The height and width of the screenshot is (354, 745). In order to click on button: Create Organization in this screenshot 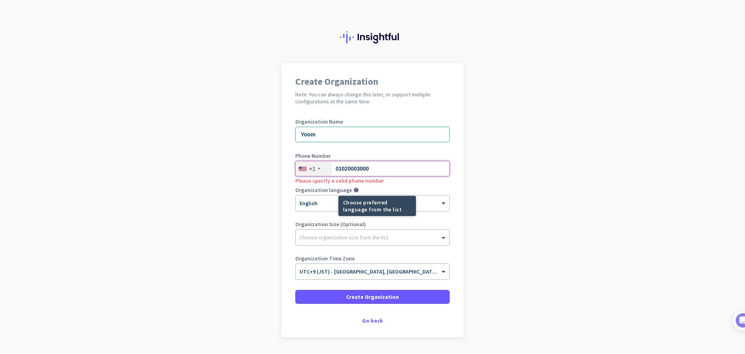, I will do `click(373, 297)`.